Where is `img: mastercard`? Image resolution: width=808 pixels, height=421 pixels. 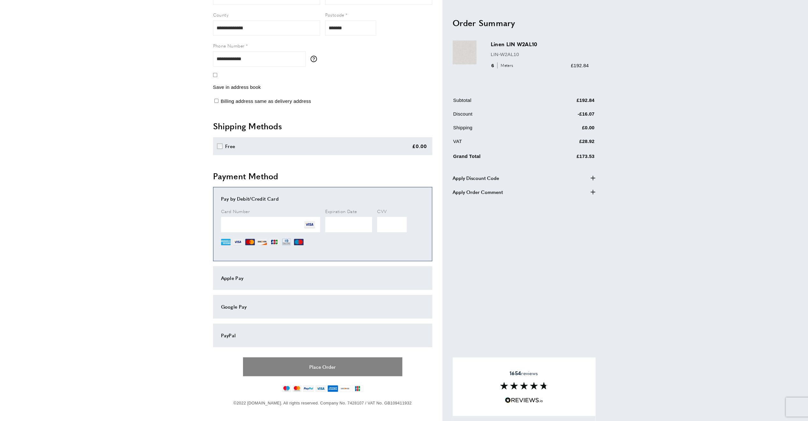
img: mastercard is located at coordinates (297, 389).